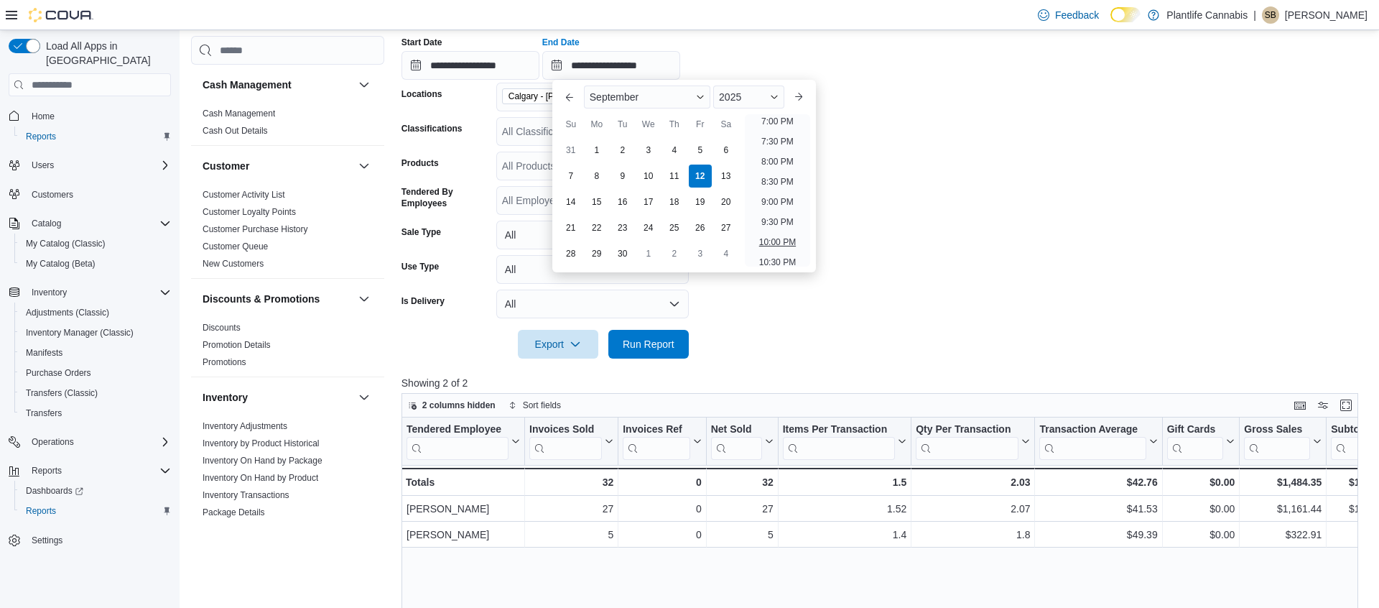 The image size is (1379, 608). Describe the element at coordinates (96, 491) in the screenshot. I see `a: Dashboards` at that location.